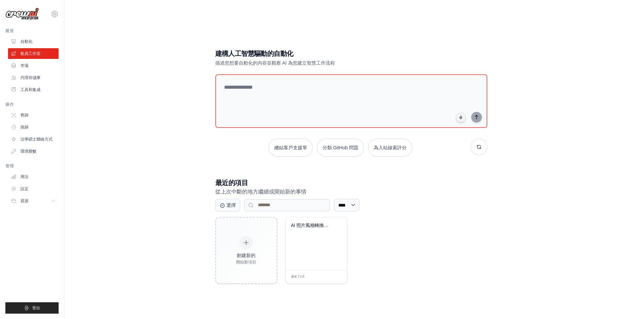 The width and height of the screenshot is (638, 319). Describe the element at coordinates (33, 90) in the screenshot. I see `a: 工具和集成` at that location.